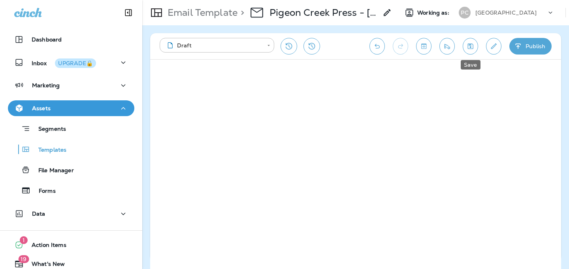 The image size is (569, 269). I want to click on button: Toggle preview, so click(424, 46).